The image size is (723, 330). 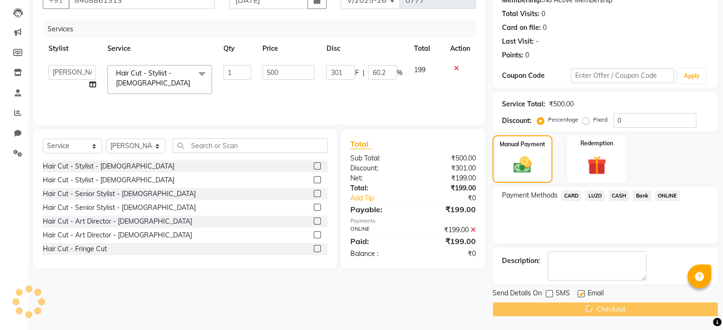 I want to click on div: Paid:, so click(x=378, y=241).